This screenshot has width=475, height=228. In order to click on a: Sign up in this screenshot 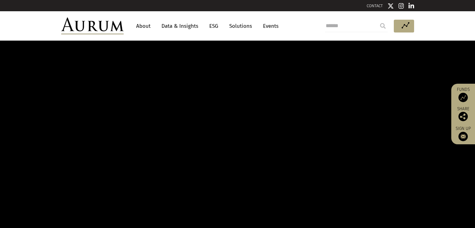, I will do `click(463, 133)`.